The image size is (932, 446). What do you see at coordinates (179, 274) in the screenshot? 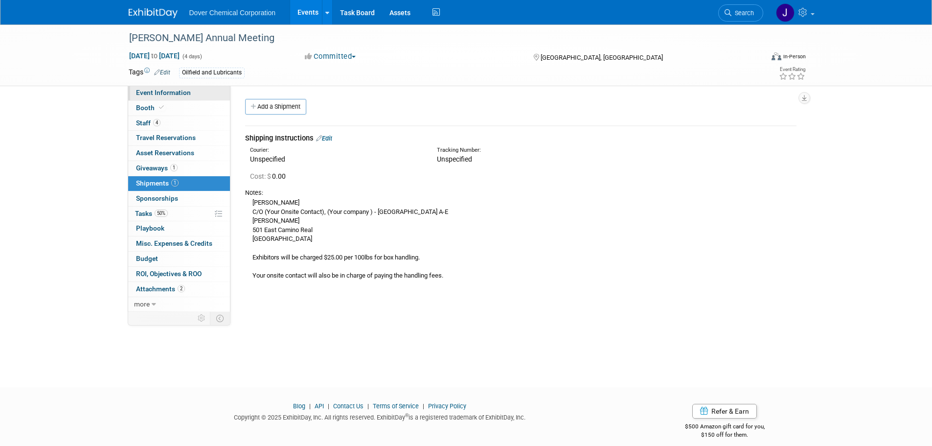
I see `a: ROI, Objectives & ROO` at bounding box center [179, 274].